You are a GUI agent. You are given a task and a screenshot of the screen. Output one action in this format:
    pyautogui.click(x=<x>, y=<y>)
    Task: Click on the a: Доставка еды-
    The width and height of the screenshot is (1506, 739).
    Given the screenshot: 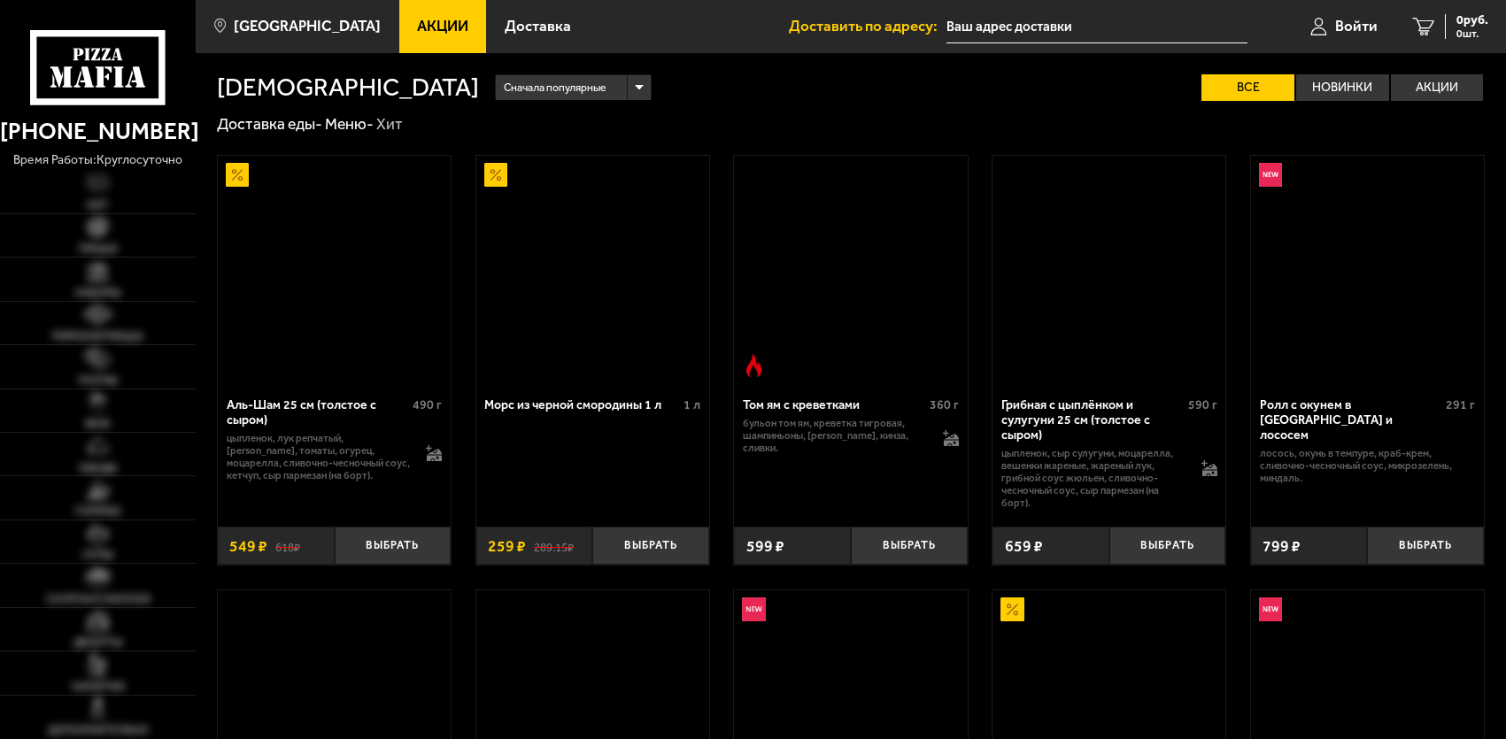 What is the action you would take?
    pyautogui.click(x=269, y=123)
    